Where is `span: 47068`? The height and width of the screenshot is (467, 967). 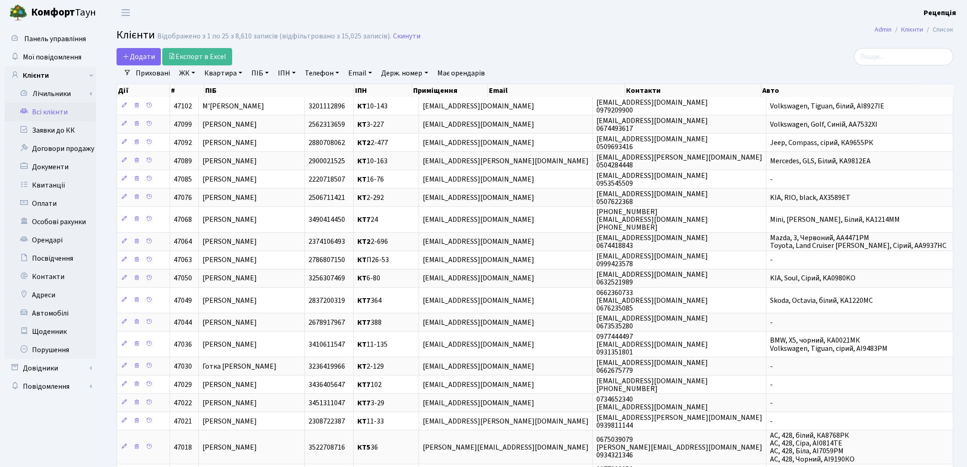
span: 47068 is located at coordinates (183, 219).